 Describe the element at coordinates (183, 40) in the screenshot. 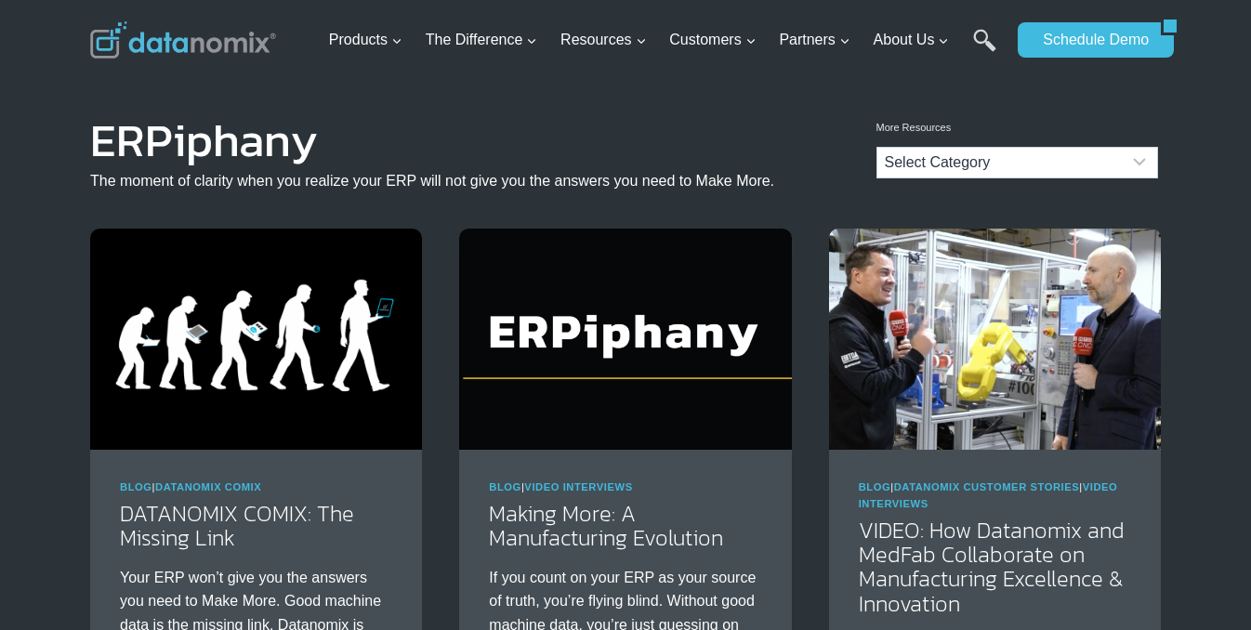

I see `img: Datanomix` at that location.